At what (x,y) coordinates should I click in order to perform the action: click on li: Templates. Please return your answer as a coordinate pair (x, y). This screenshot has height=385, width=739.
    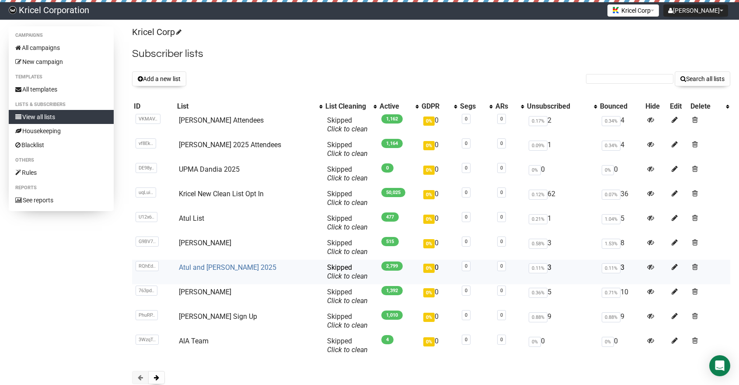
    Looking at the image, I should click on (61, 77).